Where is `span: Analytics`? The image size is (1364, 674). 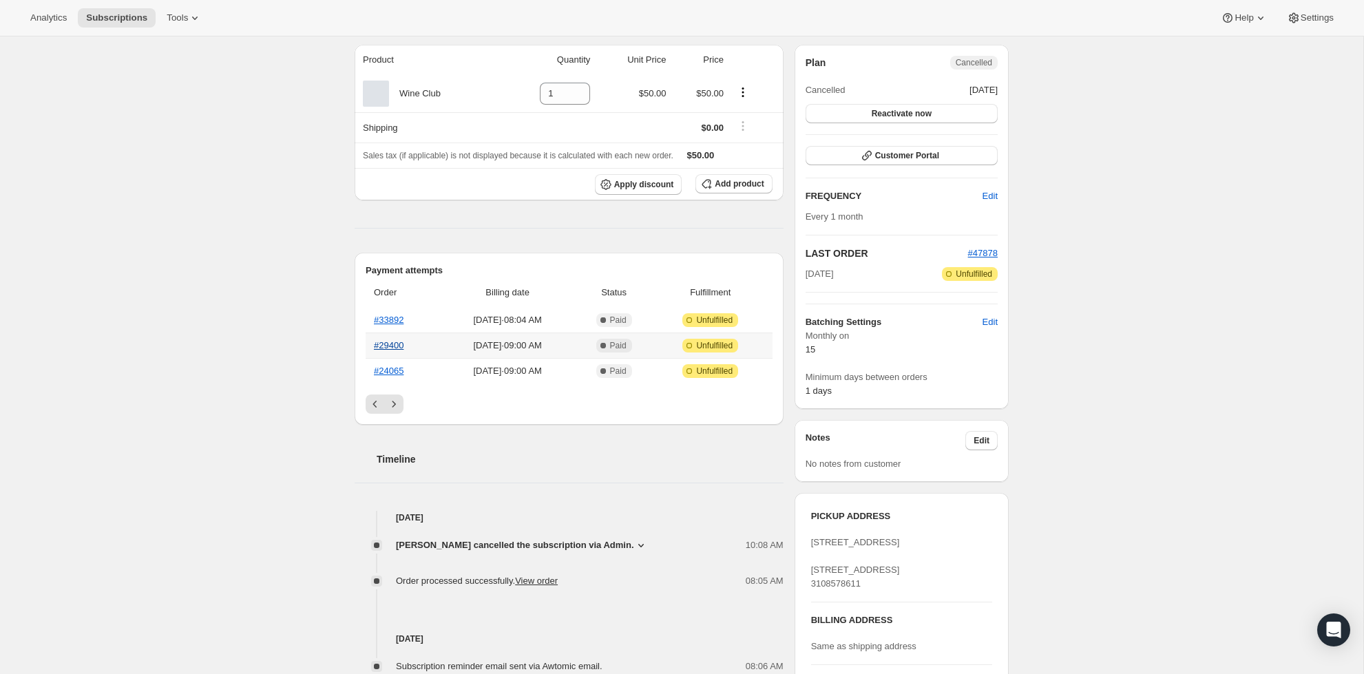
span: Analytics is located at coordinates (48, 18).